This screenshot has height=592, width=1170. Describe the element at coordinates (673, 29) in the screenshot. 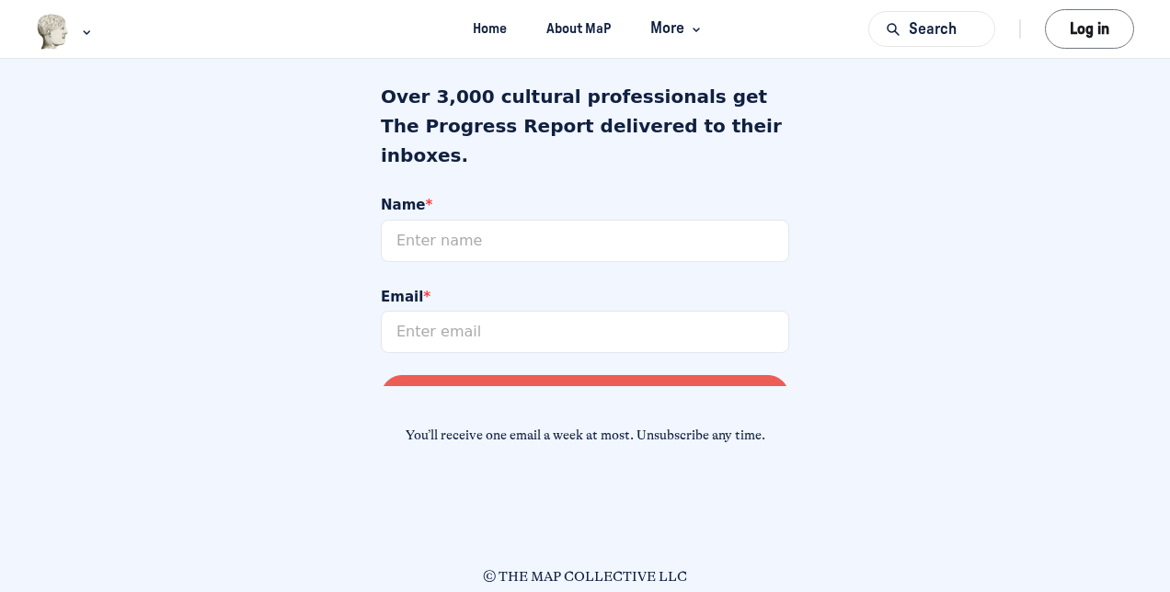

I see `button: More` at that location.